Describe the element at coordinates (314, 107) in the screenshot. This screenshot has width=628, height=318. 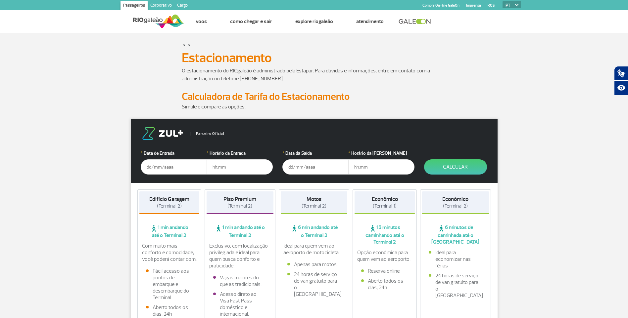
I see `p: Simule e compare as opções.` at that location.